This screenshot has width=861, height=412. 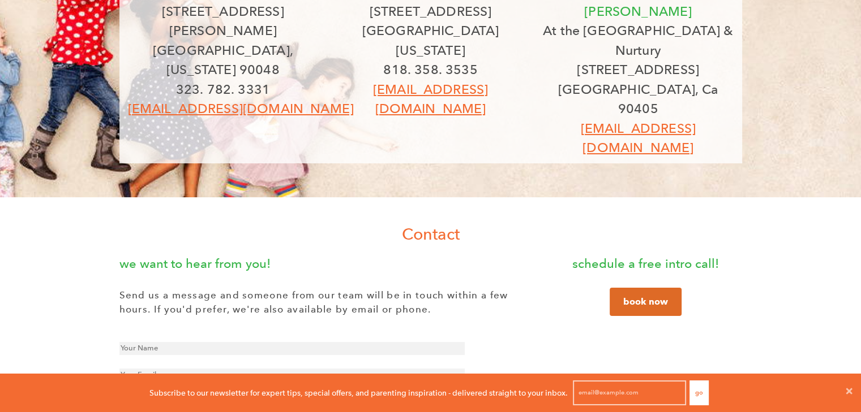 What do you see at coordinates (699, 393) in the screenshot?
I see `button: Go` at bounding box center [699, 393].